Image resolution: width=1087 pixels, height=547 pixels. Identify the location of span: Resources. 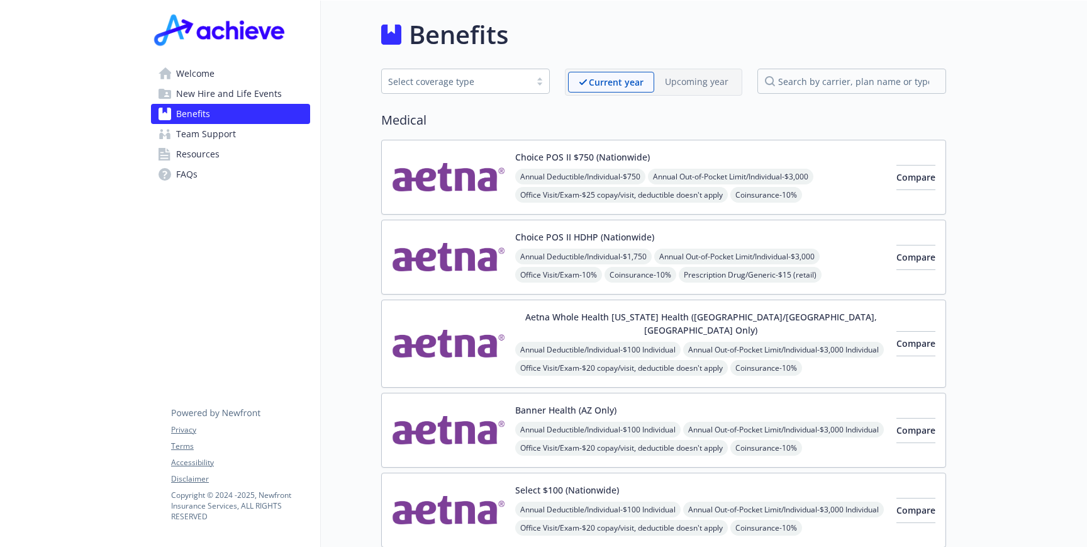
(198, 154).